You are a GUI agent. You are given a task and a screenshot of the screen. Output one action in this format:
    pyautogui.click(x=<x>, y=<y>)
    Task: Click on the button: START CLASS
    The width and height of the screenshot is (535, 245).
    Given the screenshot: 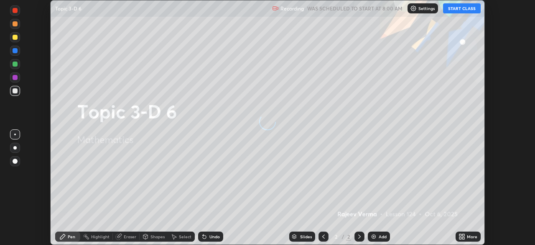 What is the action you would take?
    pyautogui.click(x=462, y=8)
    